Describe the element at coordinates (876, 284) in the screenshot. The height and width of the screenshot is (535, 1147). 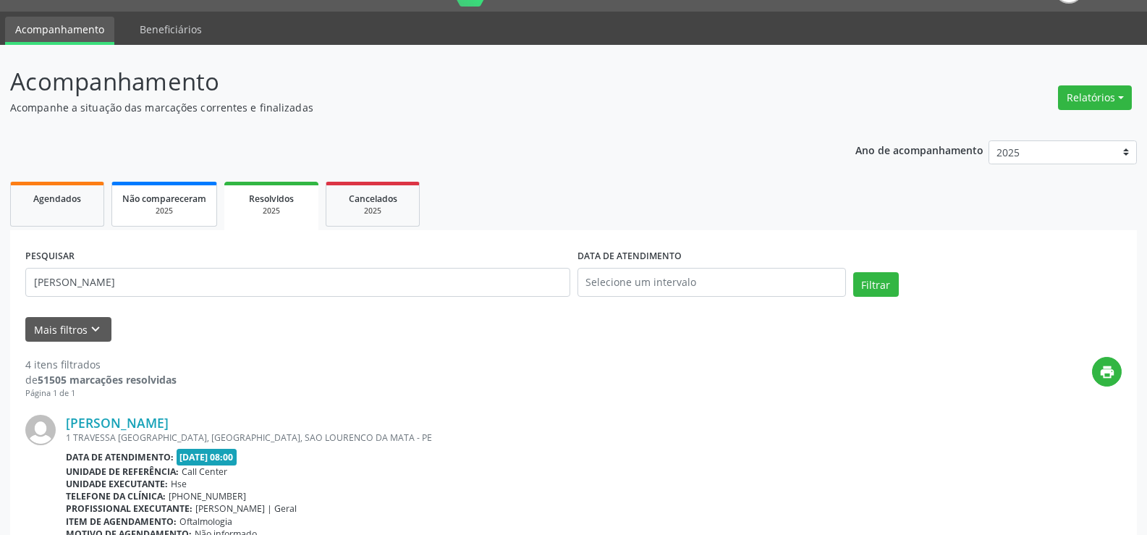
I see `button: Filtrar` at that location.